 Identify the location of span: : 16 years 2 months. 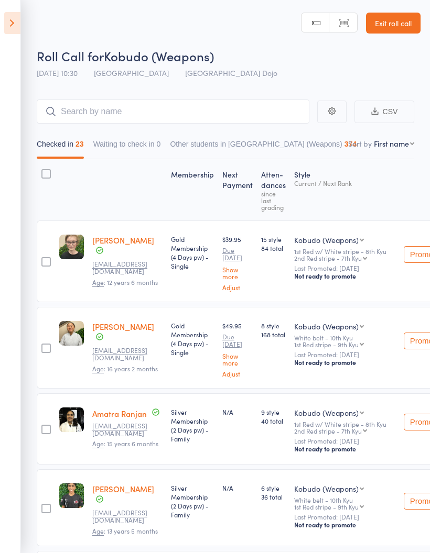
(125, 369).